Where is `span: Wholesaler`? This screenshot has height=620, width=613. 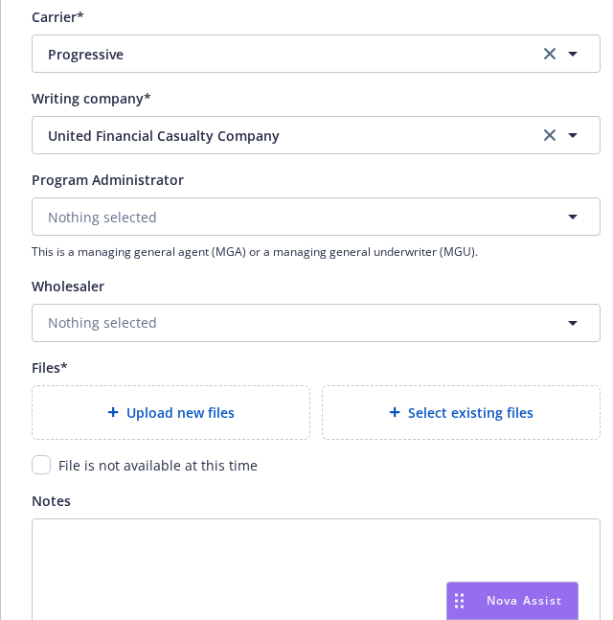
span: Wholesaler is located at coordinates (68, 285).